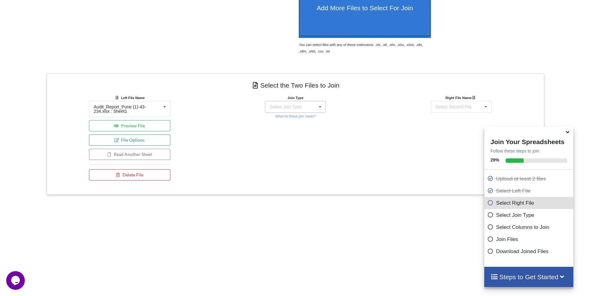  I want to click on small: What do these join mean?, so click(295, 116).